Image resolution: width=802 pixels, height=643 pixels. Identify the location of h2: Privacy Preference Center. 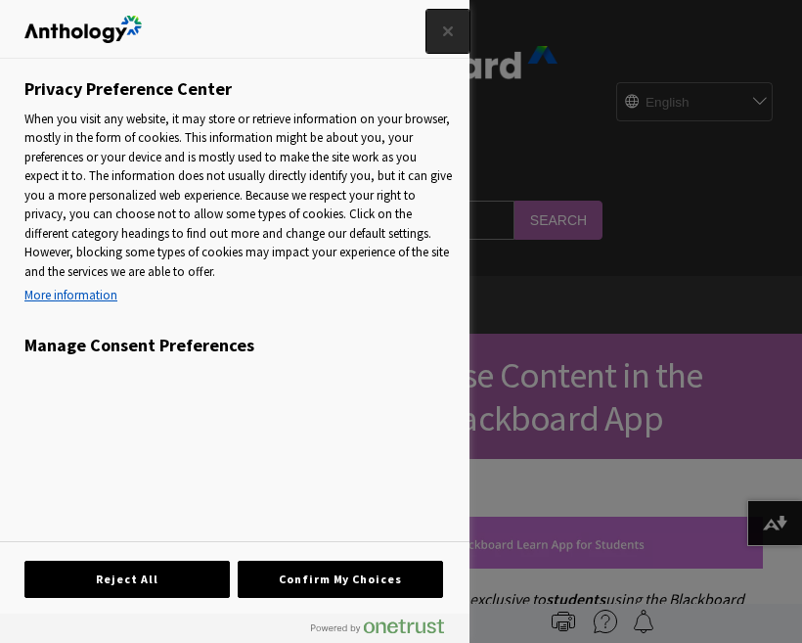
(128, 89).